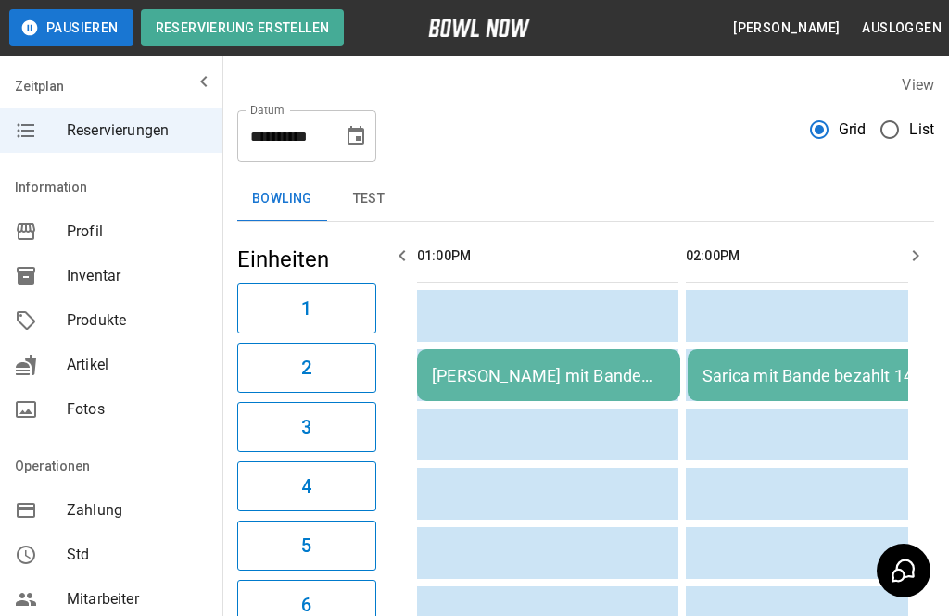  Describe the element at coordinates (137, 365) in the screenshot. I see `span: Artikel` at that location.